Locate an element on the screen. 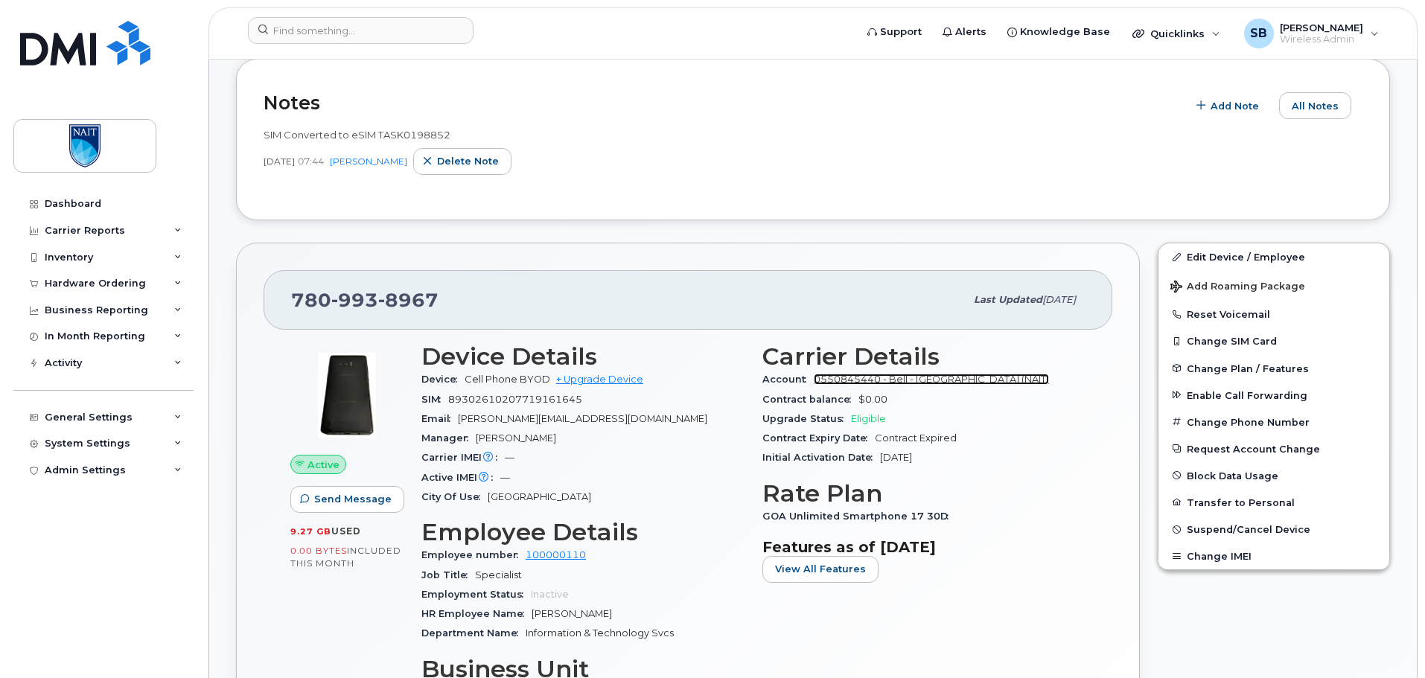 The width and height of the screenshot is (1425, 678). button: Reset Voicemail is located at coordinates (1274, 314).